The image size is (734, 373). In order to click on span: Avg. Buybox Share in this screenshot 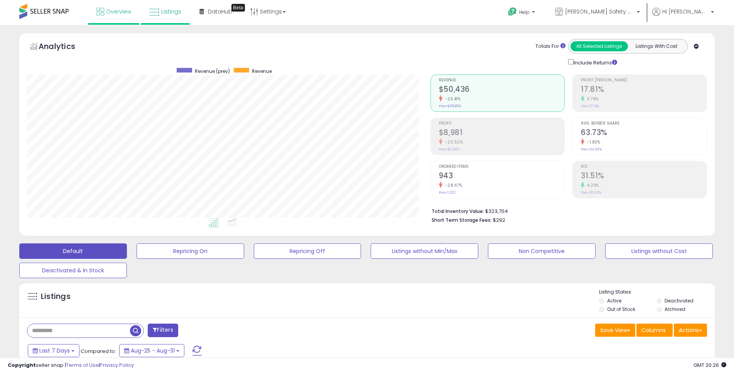, I will do `click(643, 123)`.